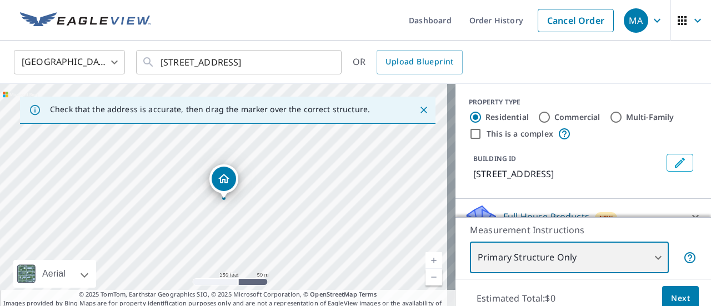 Image resolution: width=711 pixels, height=306 pixels. What do you see at coordinates (210, 109) in the screenshot?
I see `p: Check that the address is accurate, then drag the marker over the correct structure.` at bounding box center [210, 109].